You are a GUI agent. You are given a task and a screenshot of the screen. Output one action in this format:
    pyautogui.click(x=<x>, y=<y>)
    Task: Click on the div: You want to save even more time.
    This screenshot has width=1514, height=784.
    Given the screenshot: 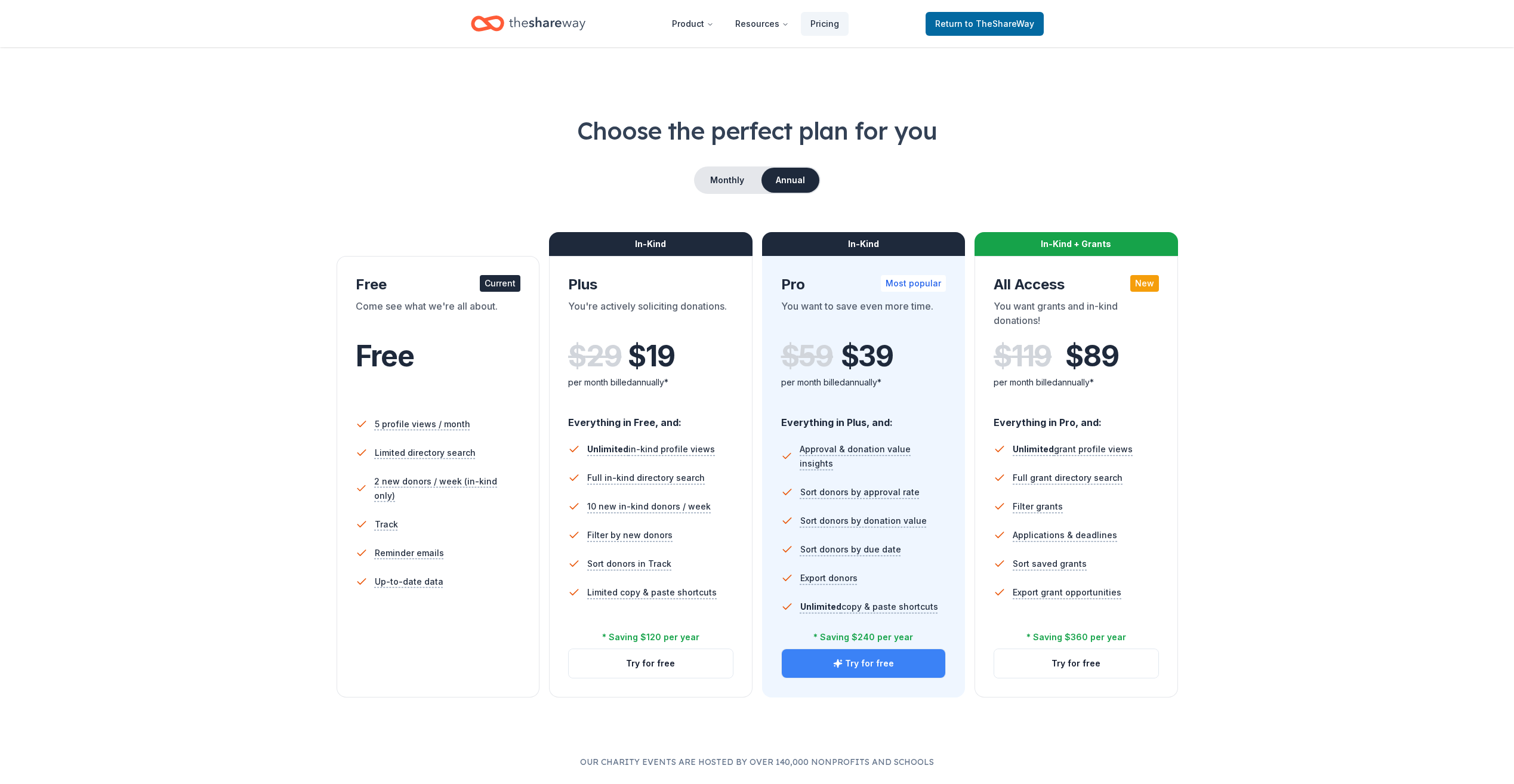 What is the action you would take?
    pyautogui.click(x=863, y=315)
    